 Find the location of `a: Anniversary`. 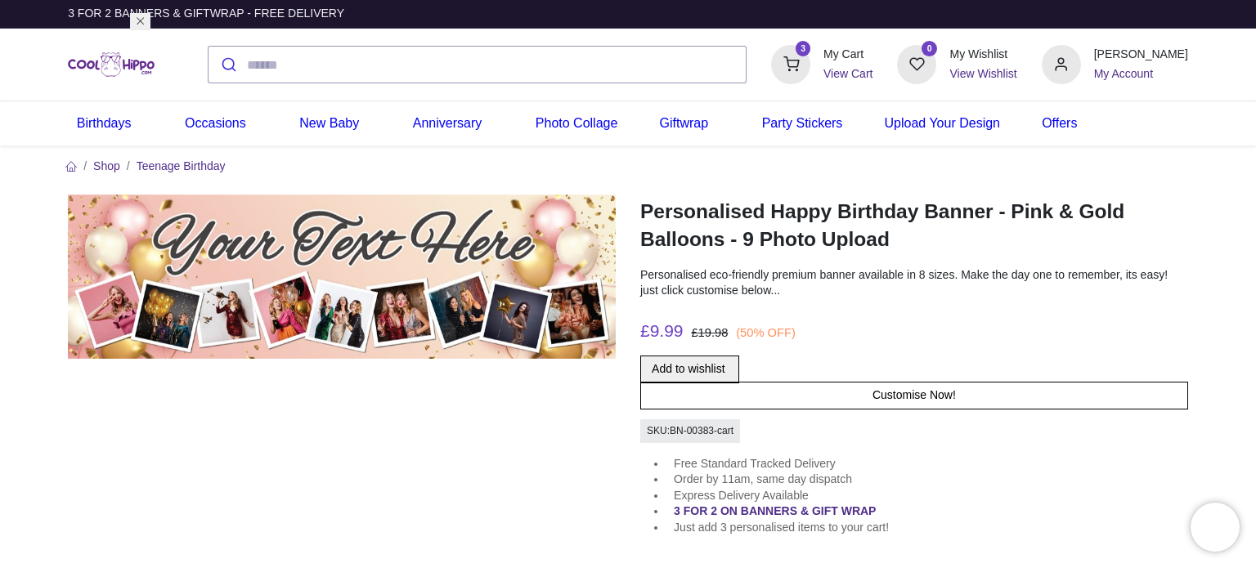

a: Anniversary is located at coordinates (476, 123).